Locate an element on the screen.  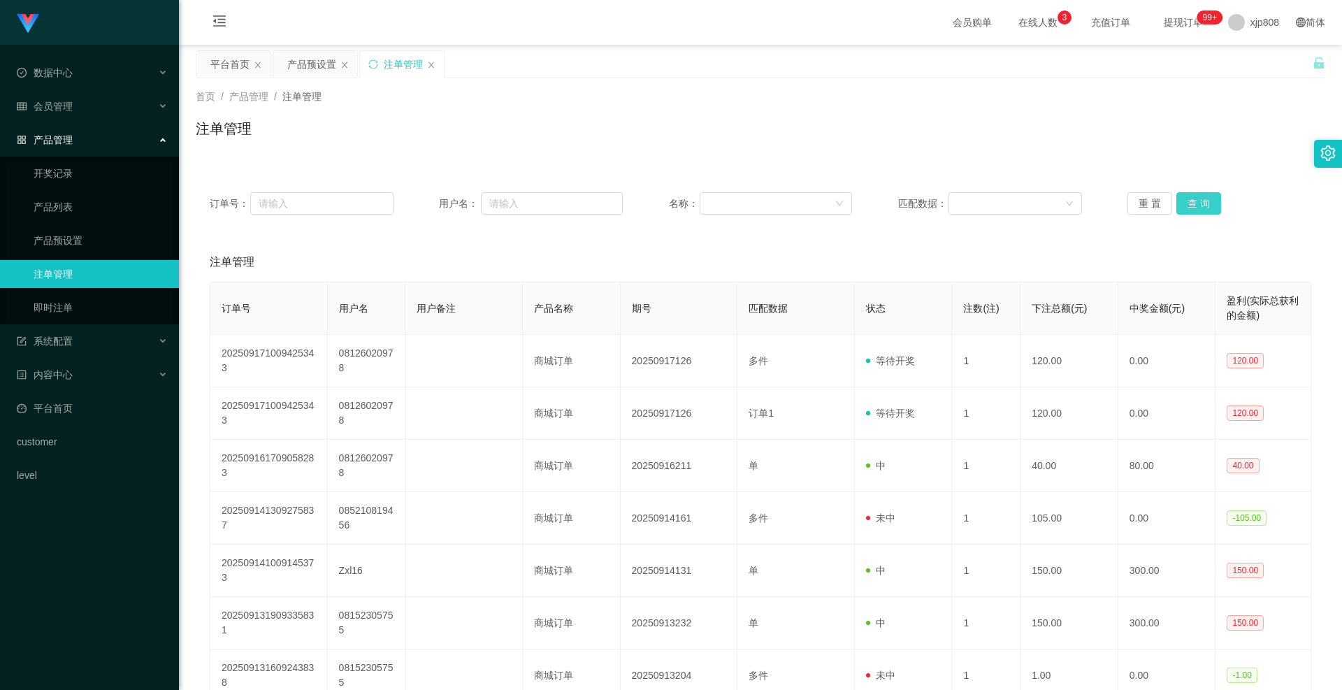
a: customer is located at coordinates (92, 442).